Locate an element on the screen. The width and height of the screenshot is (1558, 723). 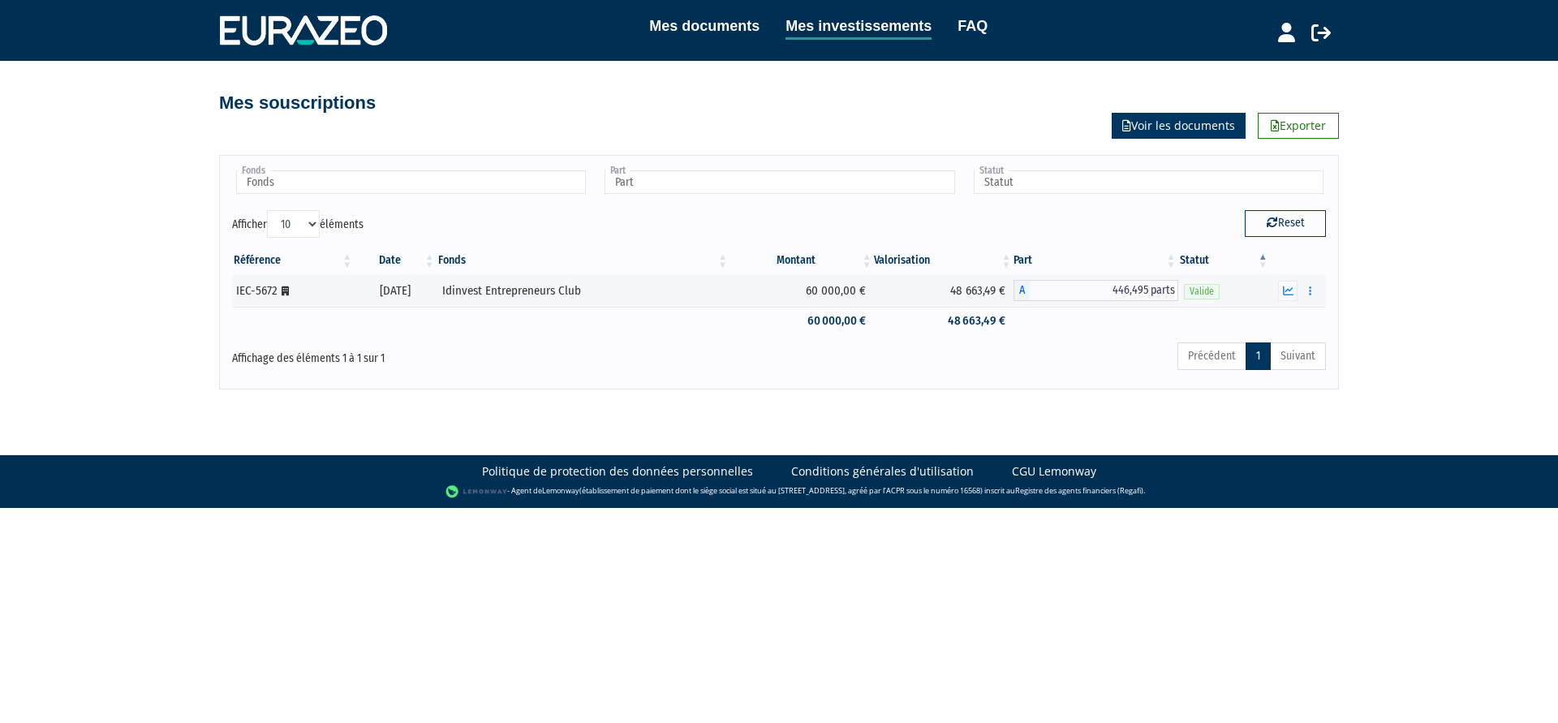
a: CGU Lemonway is located at coordinates (1054, 472).